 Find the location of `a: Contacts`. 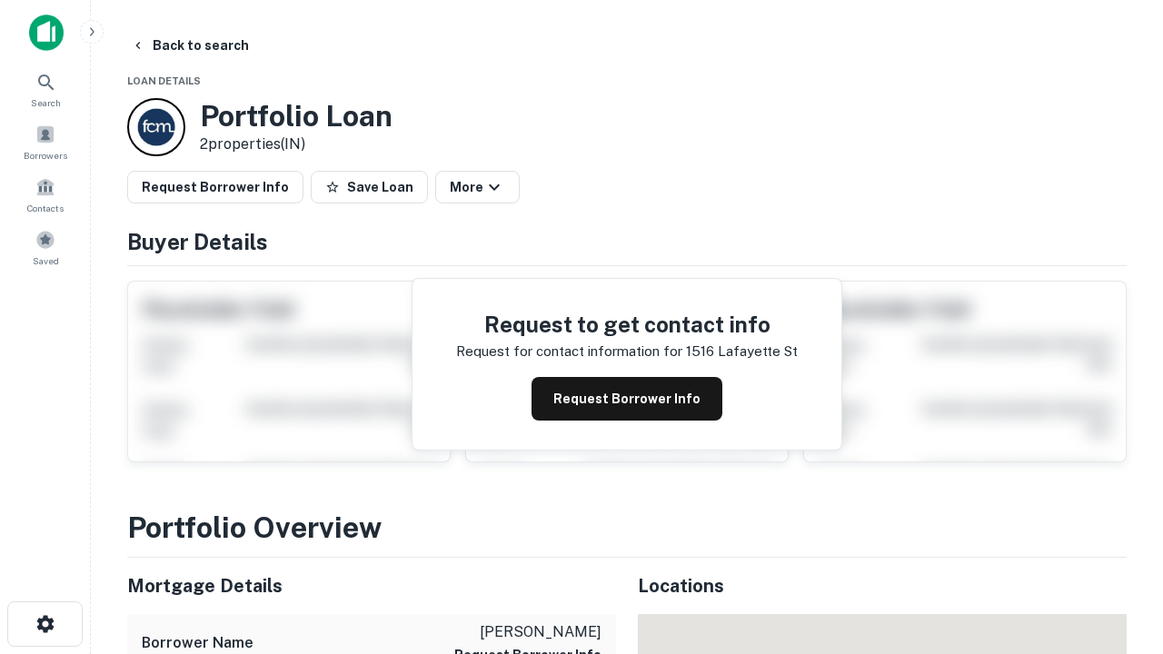

a: Contacts is located at coordinates (45, 194).